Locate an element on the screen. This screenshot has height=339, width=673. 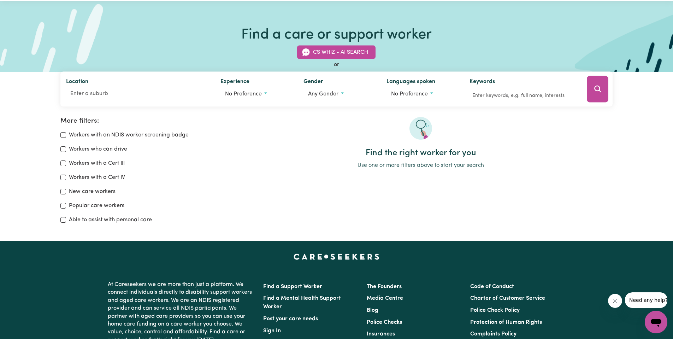
a: Complaints Policy is located at coordinates (493, 334).